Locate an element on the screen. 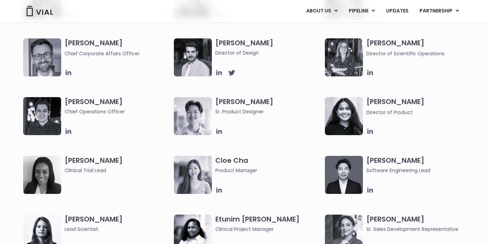  img: Vial Logo is located at coordinates (40, 11).